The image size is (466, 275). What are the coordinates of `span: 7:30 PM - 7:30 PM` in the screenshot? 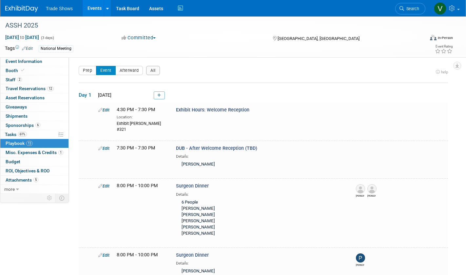 It's located at (136, 148).